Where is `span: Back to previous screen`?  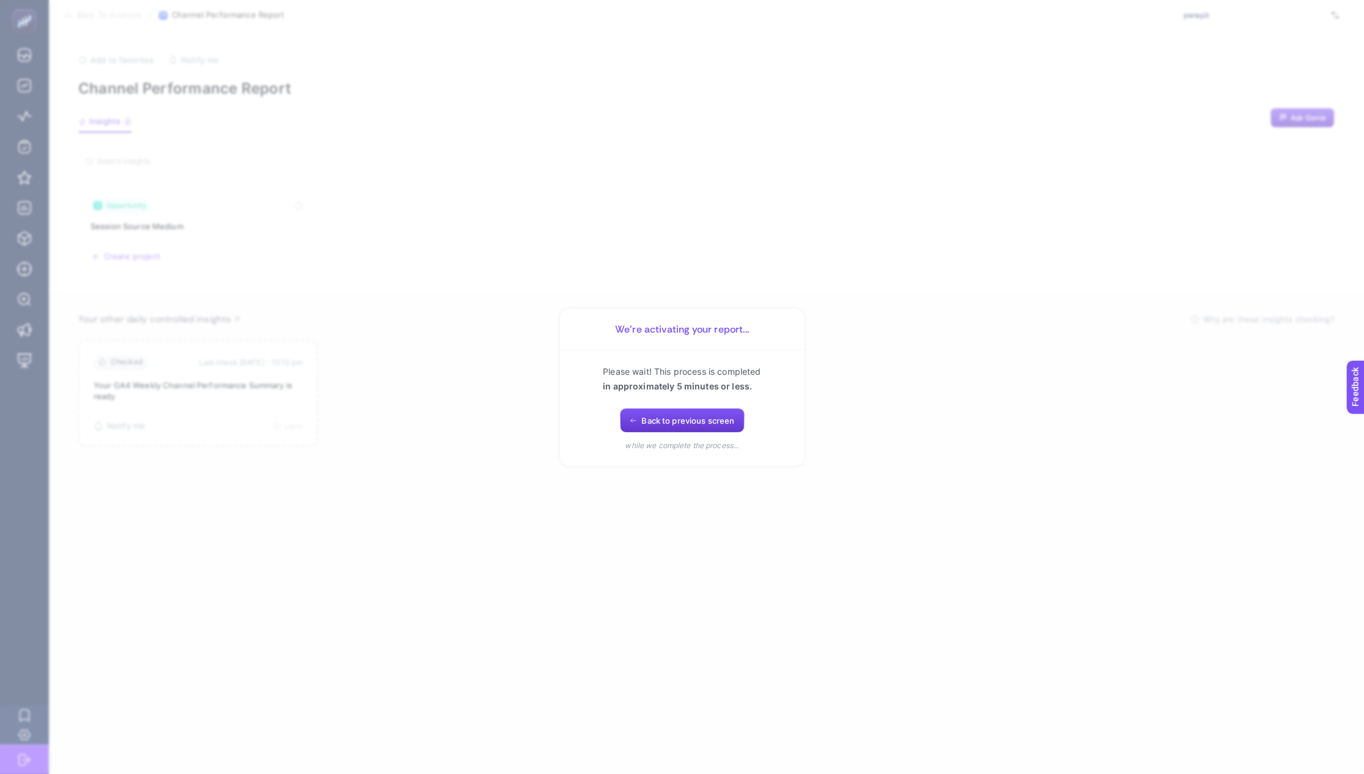 span: Back to previous screen is located at coordinates (688, 421).